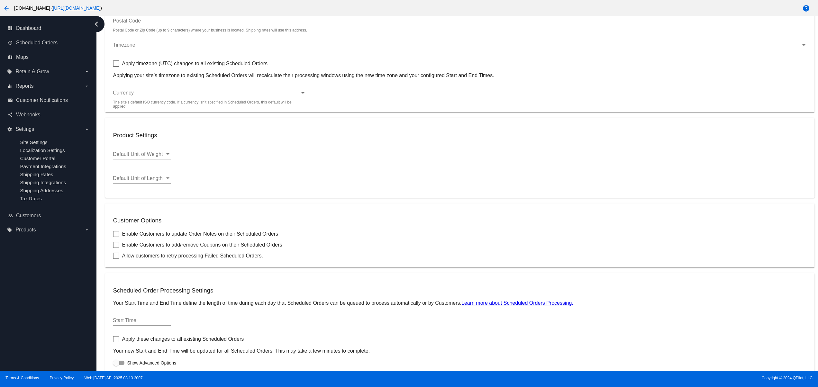 The width and height of the screenshot is (818, 387). I want to click on i: share, so click(10, 115).